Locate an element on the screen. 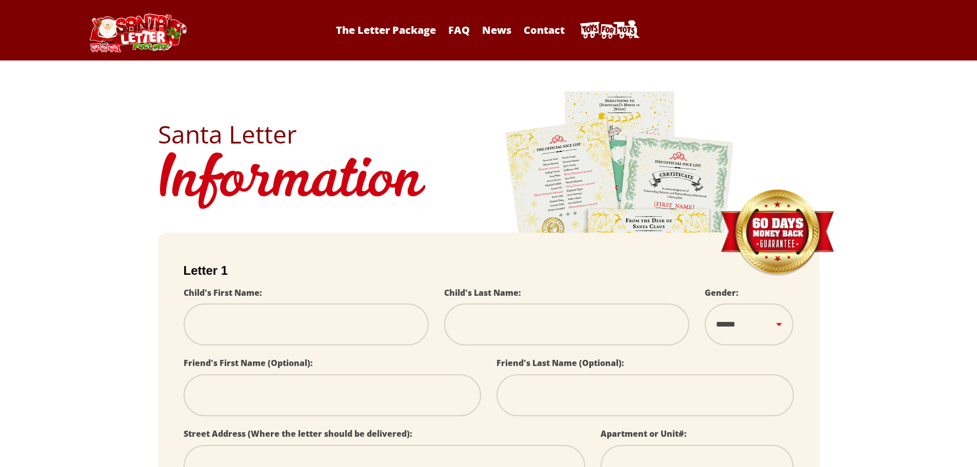  img: letters.png is located at coordinates (619, 233).